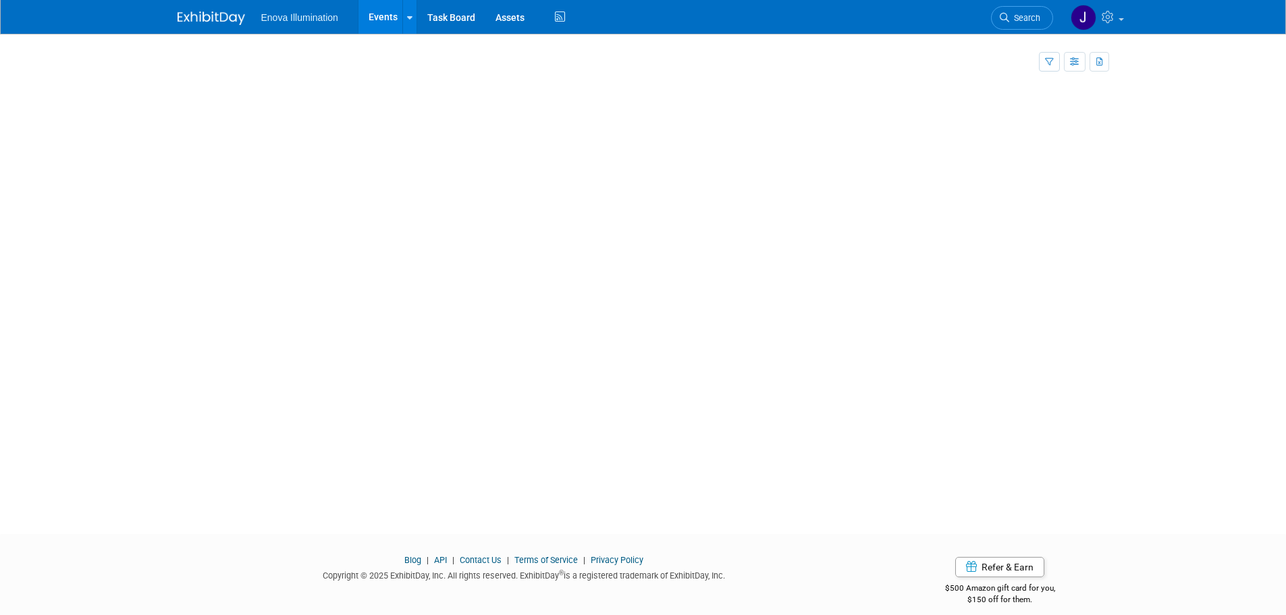  Describe the element at coordinates (300, 18) in the screenshot. I see `span: Enova Illumination` at that location.